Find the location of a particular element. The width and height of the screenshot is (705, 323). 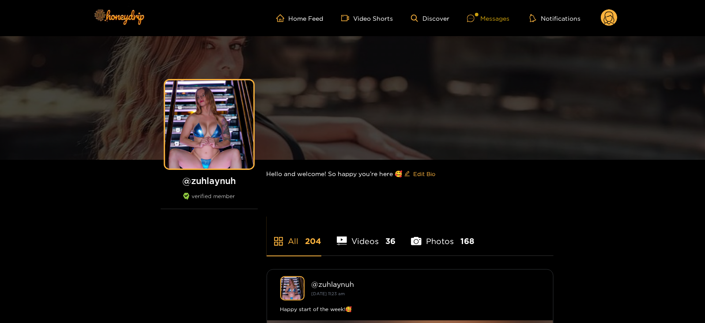

div: Hello and welcome! So happy you’re here 🥰 is located at coordinates (410, 174).